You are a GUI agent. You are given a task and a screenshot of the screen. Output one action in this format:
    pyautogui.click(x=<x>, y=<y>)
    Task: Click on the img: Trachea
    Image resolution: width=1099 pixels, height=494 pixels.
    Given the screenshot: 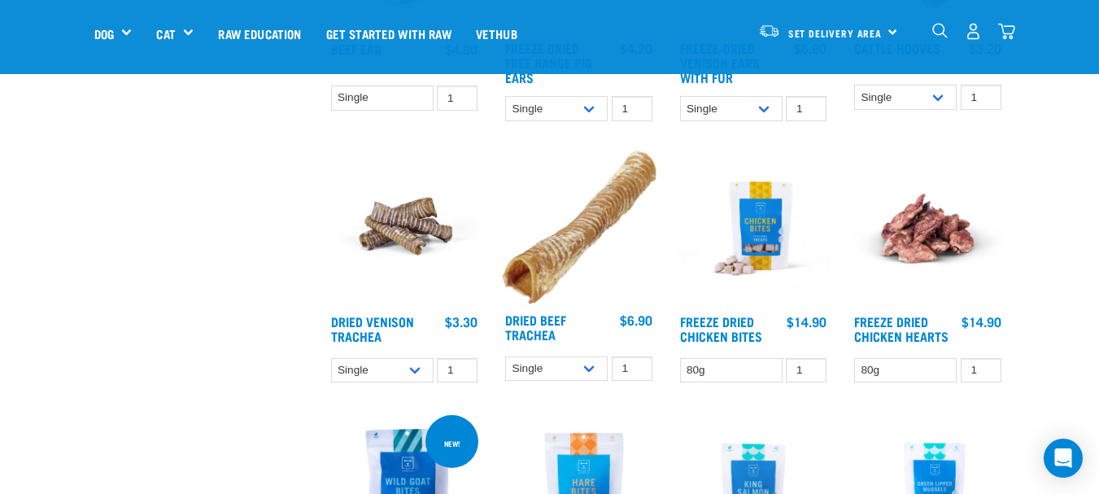 What is the action you would take?
    pyautogui.click(x=578, y=227)
    